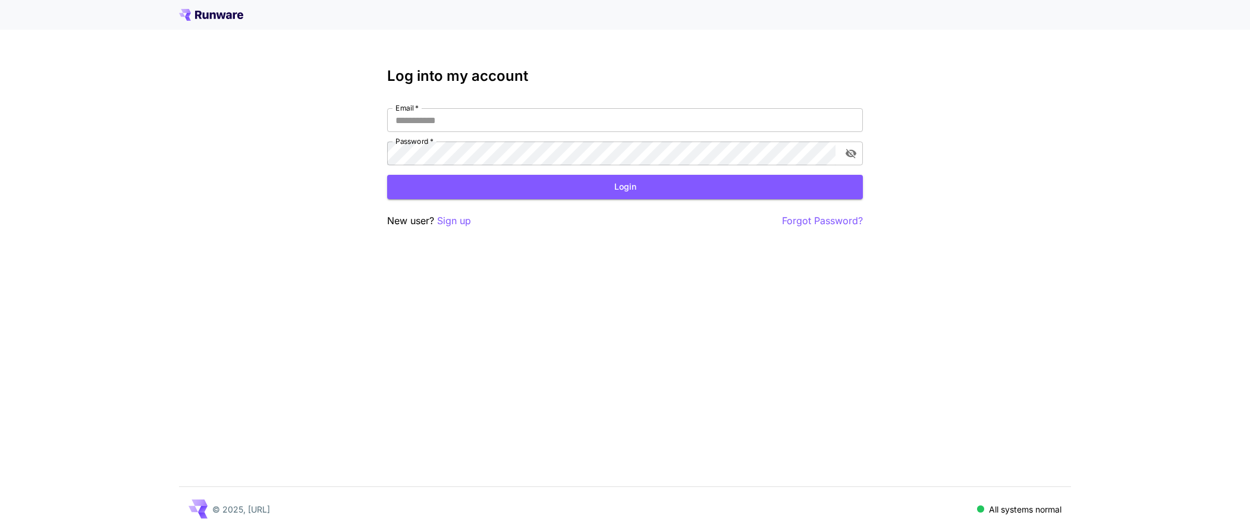  What do you see at coordinates (822, 221) in the screenshot?
I see `p: Forgot Password?` at bounding box center [822, 221].